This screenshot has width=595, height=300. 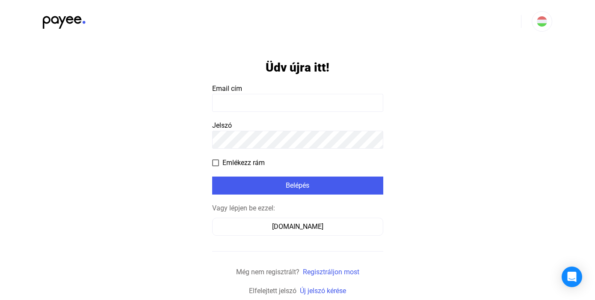 What do you see at coordinates (572, 276) in the screenshot?
I see `div: Open Intercom Messenger` at bounding box center [572, 276].